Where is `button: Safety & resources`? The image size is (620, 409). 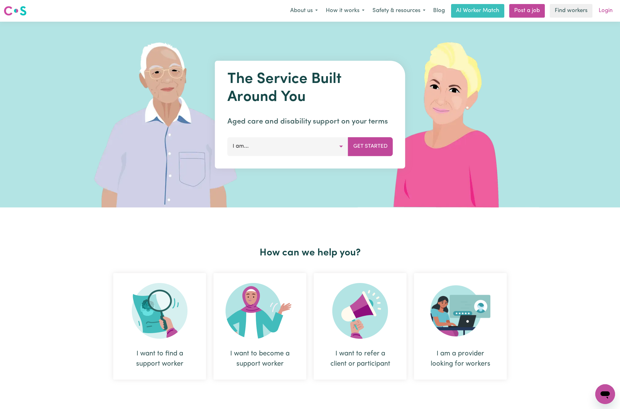 button: Safety & resources is located at coordinates (399, 11).